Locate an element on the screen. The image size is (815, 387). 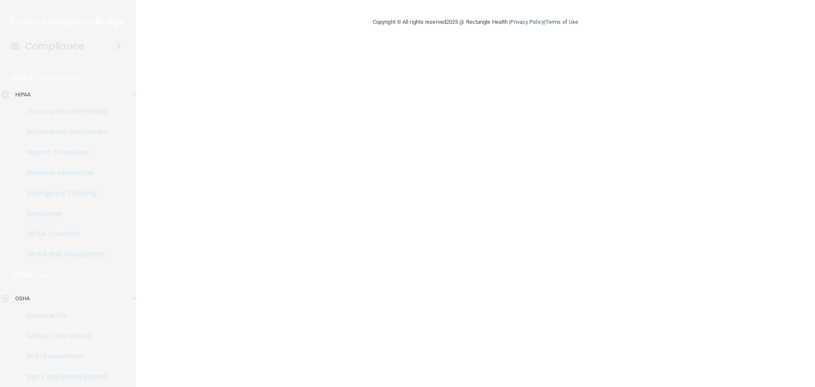
p: Safety Data Sheets is located at coordinates (63, 336).